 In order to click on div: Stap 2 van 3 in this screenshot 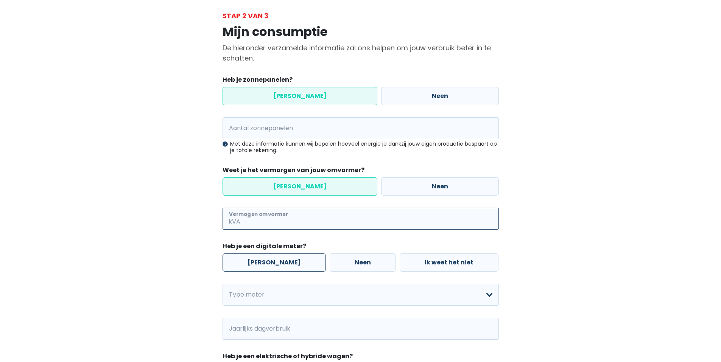, I will do `click(361, 16)`.